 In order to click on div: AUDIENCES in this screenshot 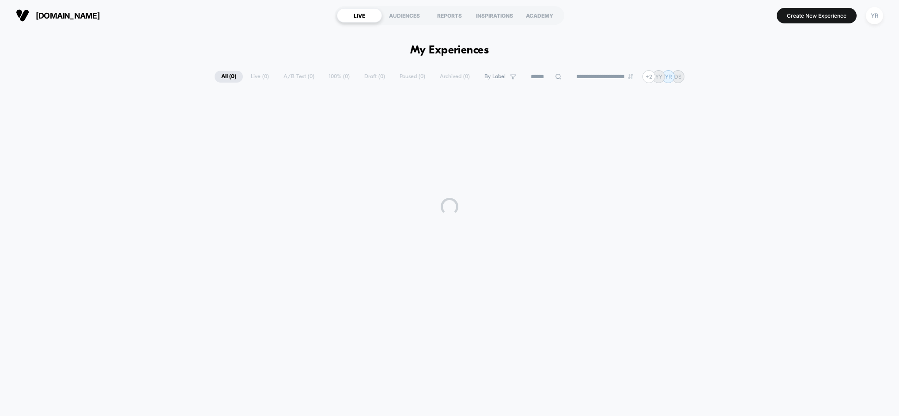, I will do `click(404, 15)`.